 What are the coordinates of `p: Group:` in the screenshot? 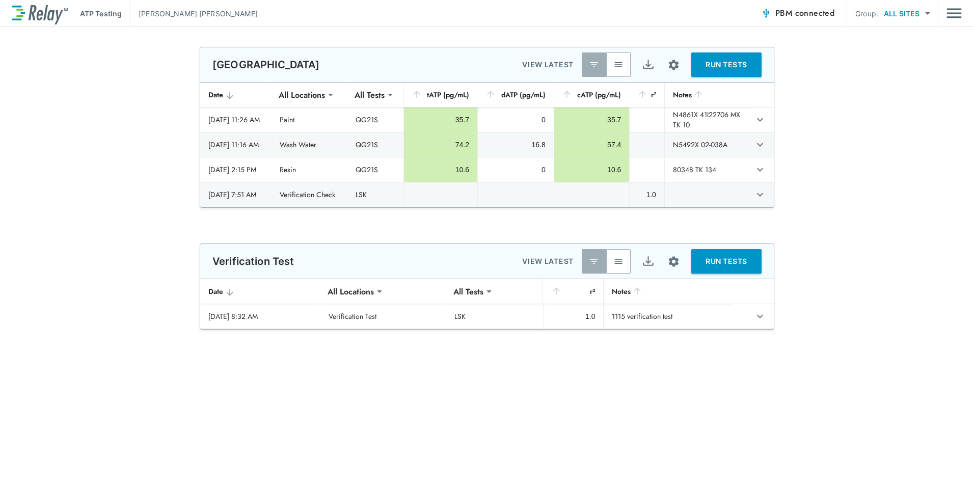 It's located at (866, 13).